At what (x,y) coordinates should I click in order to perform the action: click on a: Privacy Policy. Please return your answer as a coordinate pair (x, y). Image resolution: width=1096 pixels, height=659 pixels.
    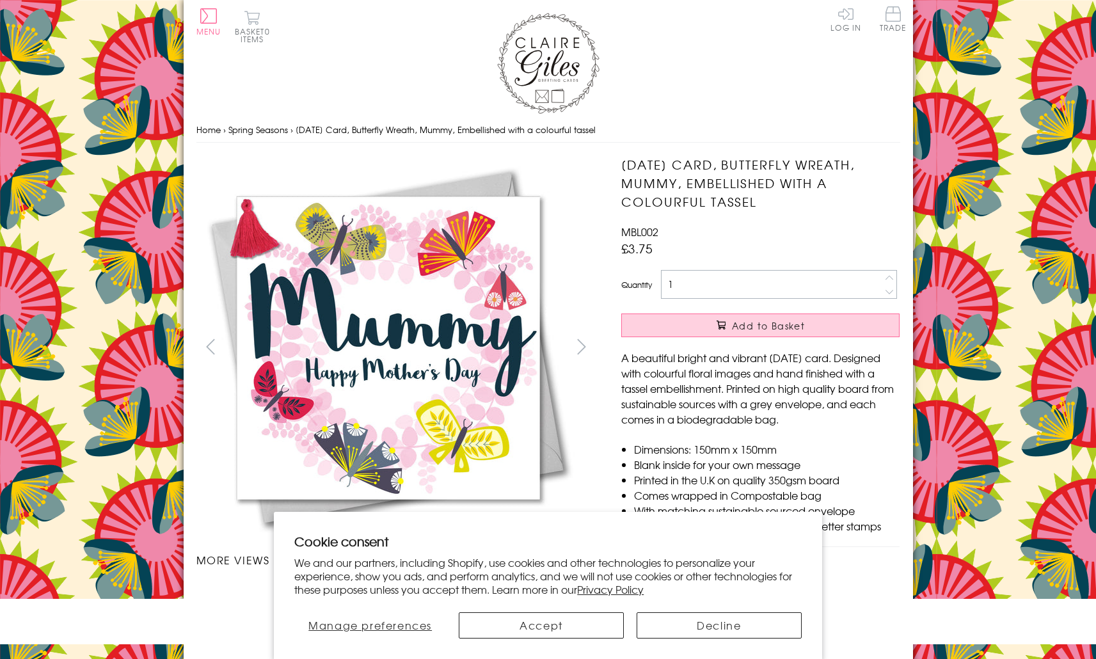
    Looking at the image, I should click on (610, 589).